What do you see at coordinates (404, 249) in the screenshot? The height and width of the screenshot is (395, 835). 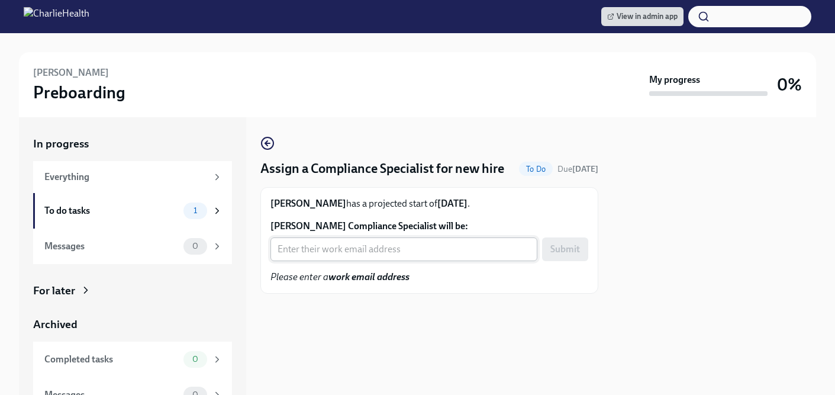 I see `input: Enter their work email address` at bounding box center [404, 249].